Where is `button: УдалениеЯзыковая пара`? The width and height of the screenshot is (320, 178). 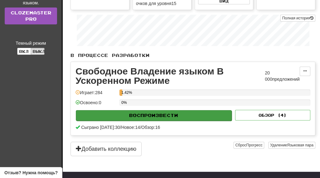 button: УдалениеЯзыковая пара is located at coordinates (292, 145).